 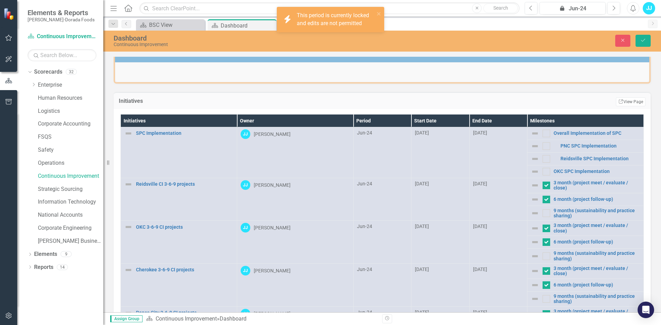 I want to click on a: Safety, so click(x=71, y=150).